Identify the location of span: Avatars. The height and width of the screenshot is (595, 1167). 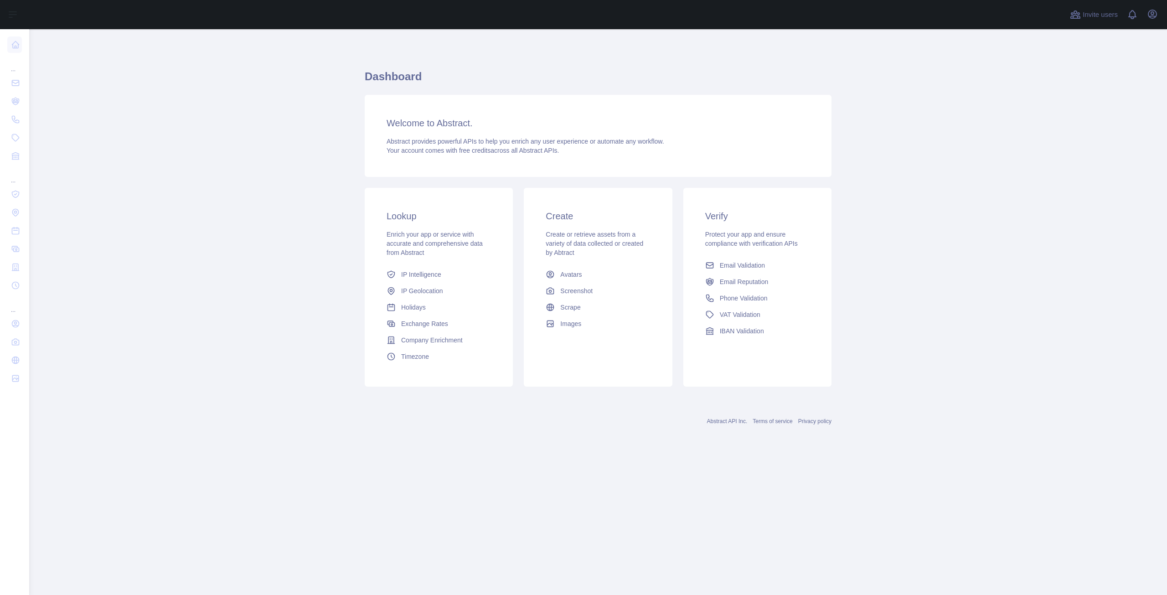
(571, 274).